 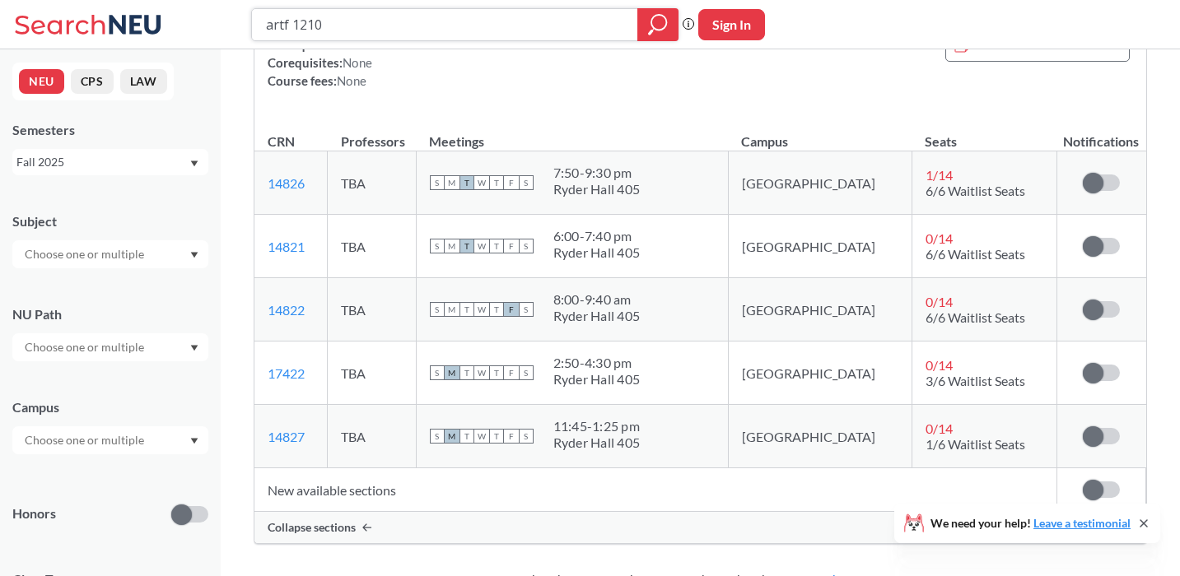 I want to click on div: 2:50 - 4:30 pm, so click(x=597, y=363).